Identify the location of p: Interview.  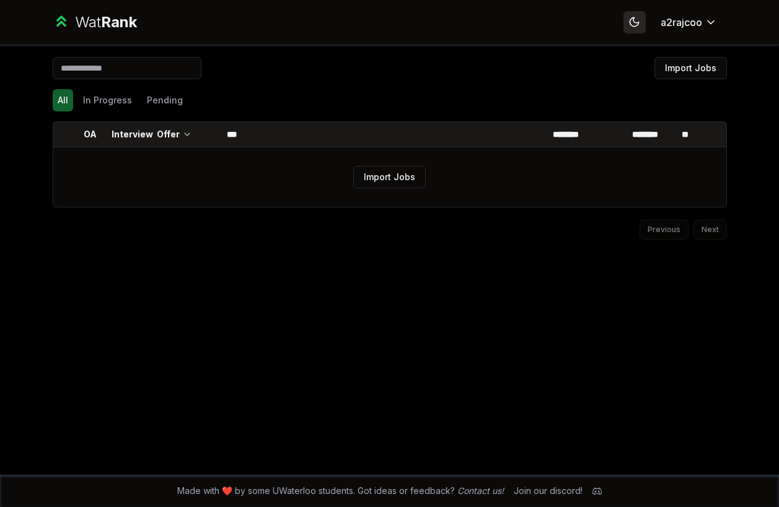
(132, 134).